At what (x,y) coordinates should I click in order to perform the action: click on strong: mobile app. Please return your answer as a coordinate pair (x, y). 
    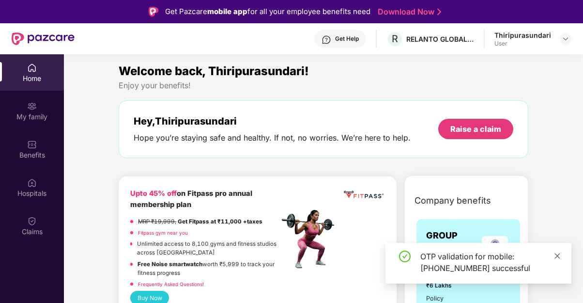
    Looking at the image, I should click on (227, 11).